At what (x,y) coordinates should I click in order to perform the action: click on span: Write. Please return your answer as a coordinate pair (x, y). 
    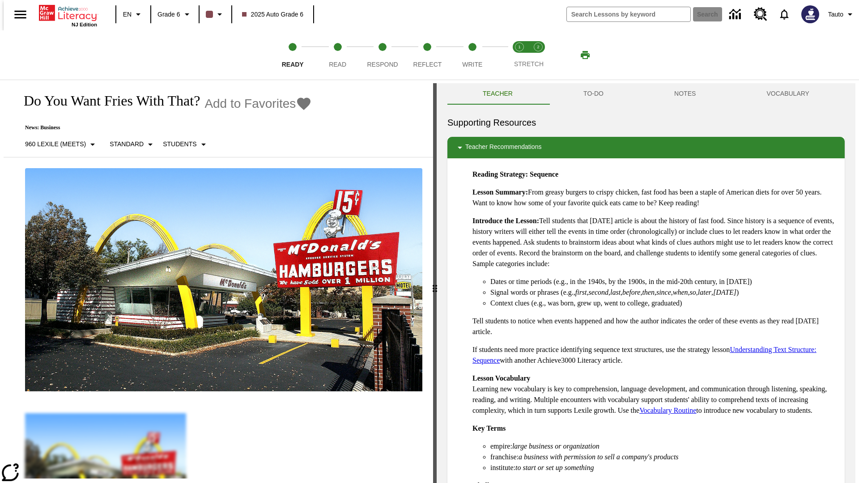
    Looking at the image, I should click on (472, 64).